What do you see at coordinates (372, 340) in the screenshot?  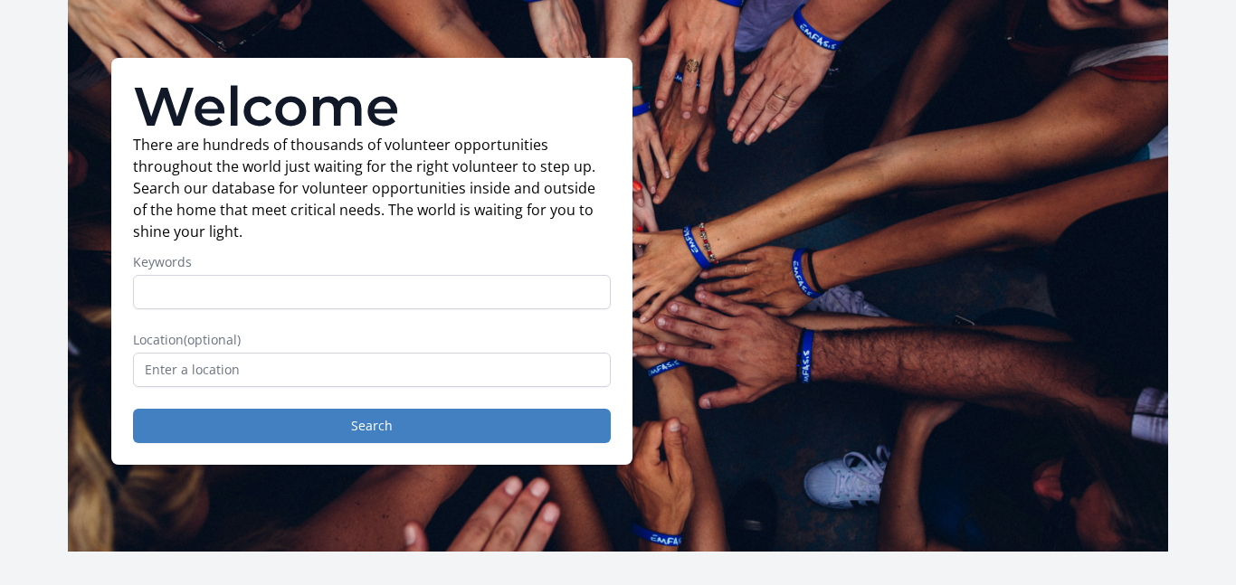 I see `label: Location` at bounding box center [372, 340].